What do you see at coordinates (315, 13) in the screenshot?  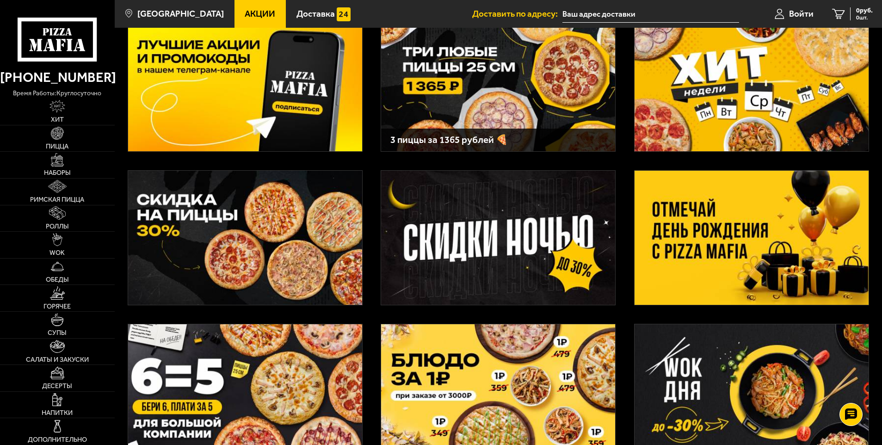 I see `span: Доставка` at bounding box center [315, 13].